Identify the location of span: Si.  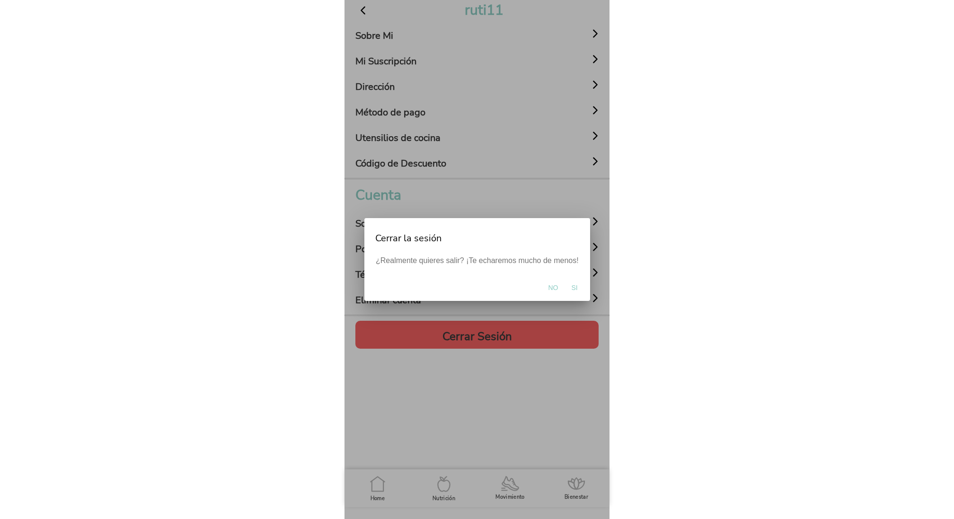
(574, 288).